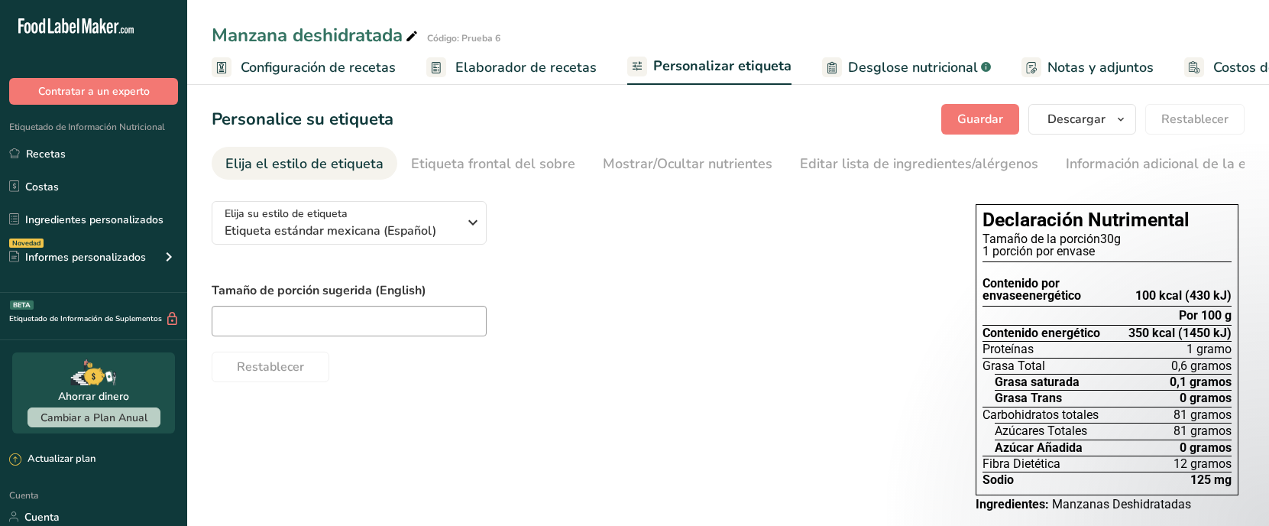 This screenshot has width=1269, height=526. I want to click on font: Descargar, so click(1077, 119).